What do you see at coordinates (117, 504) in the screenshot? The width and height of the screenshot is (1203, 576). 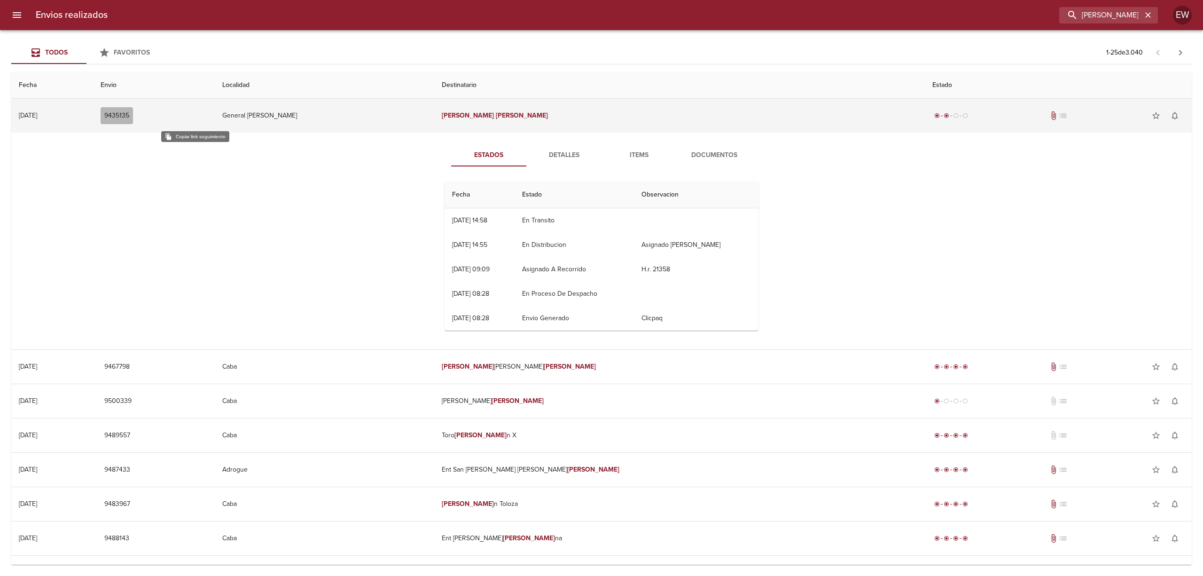 I see `button: 9483967` at bounding box center [117, 504].